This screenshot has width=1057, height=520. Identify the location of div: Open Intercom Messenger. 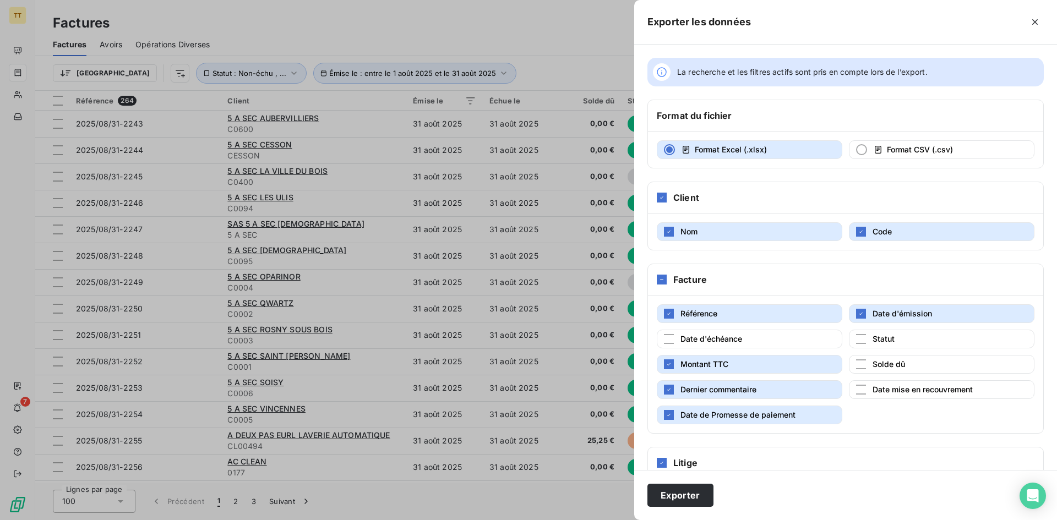
(1032, 496).